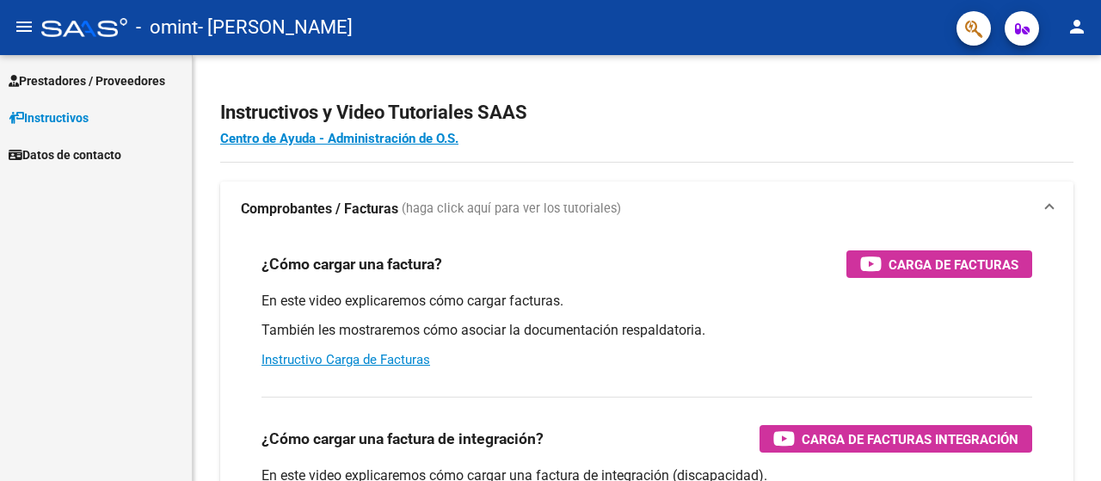 Image resolution: width=1101 pixels, height=481 pixels. What do you see at coordinates (895, 439) in the screenshot?
I see `button: Carga de Facturas Integración` at bounding box center [895, 439].